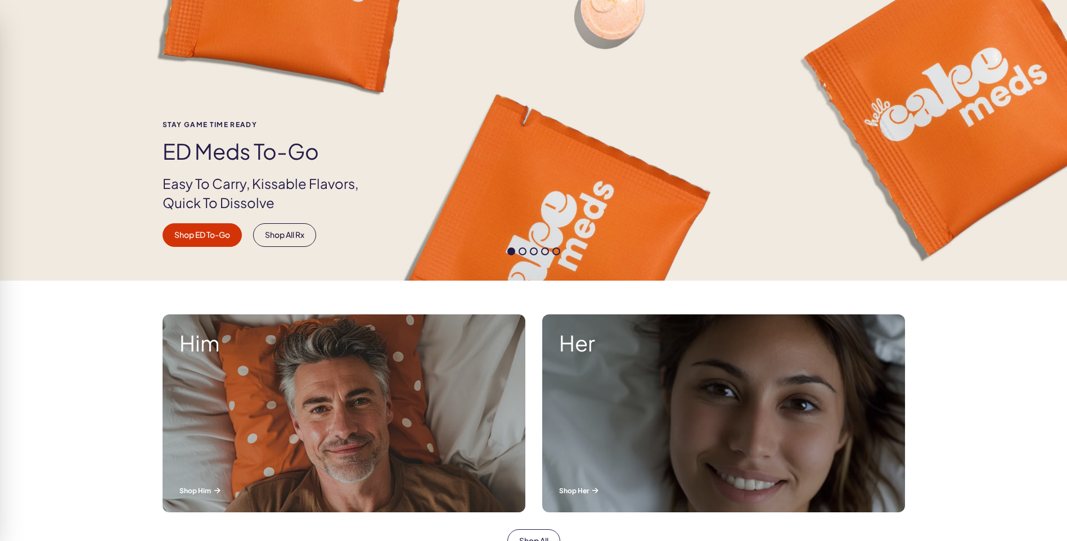 Image resolution: width=1067 pixels, height=541 pixels. What do you see at coordinates (344, 343) in the screenshot?
I see `strong: Him` at bounding box center [344, 343].